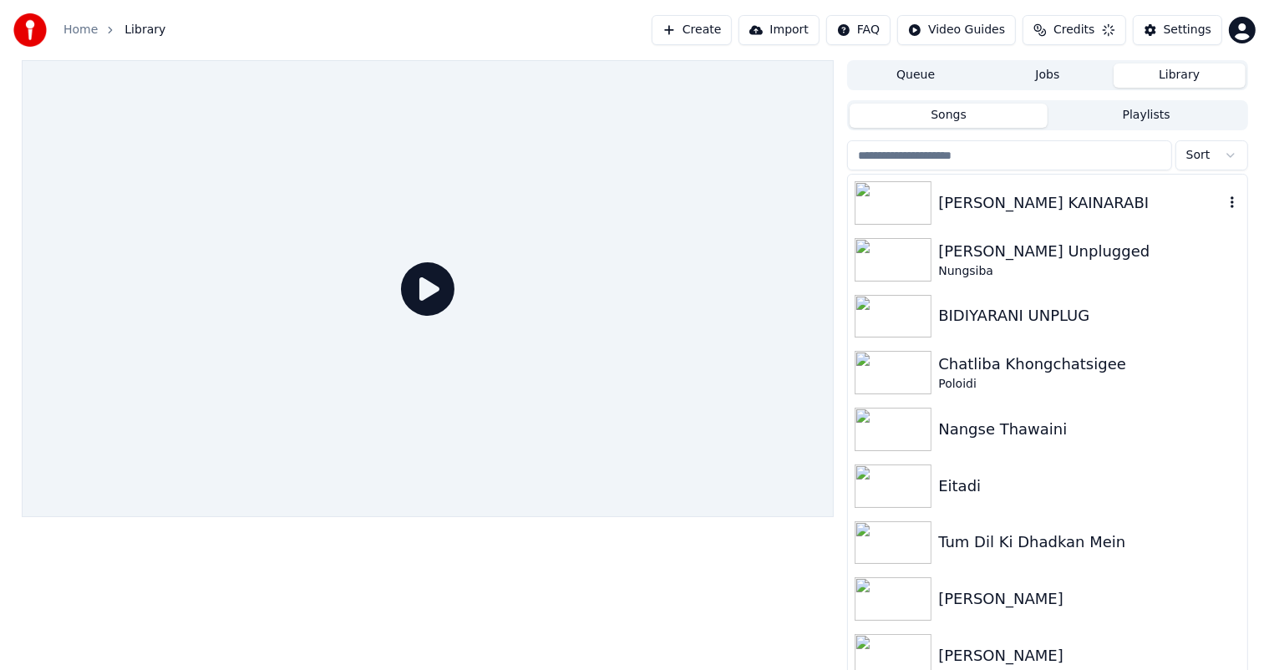 This screenshot has height=670, width=1269. What do you see at coordinates (858, 30) in the screenshot?
I see `button: FAQ` at bounding box center [858, 30].